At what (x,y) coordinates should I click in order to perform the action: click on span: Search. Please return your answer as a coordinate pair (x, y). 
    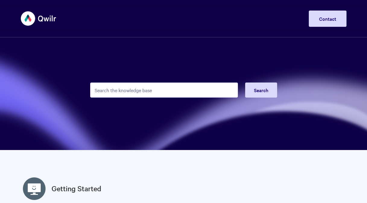
    Looking at the image, I should click on (261, 90).